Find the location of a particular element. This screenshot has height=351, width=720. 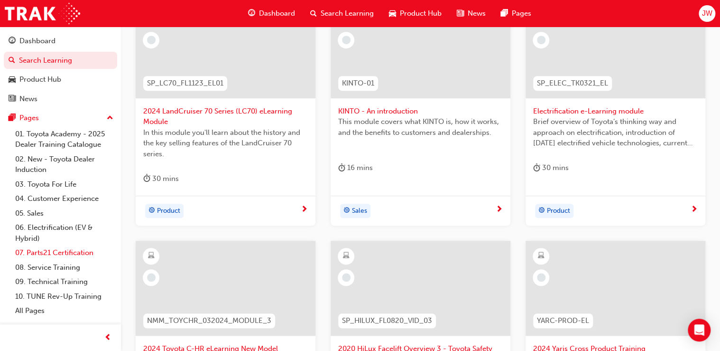

span: Electrification e-Learning module is located at coordinates (615, 111).